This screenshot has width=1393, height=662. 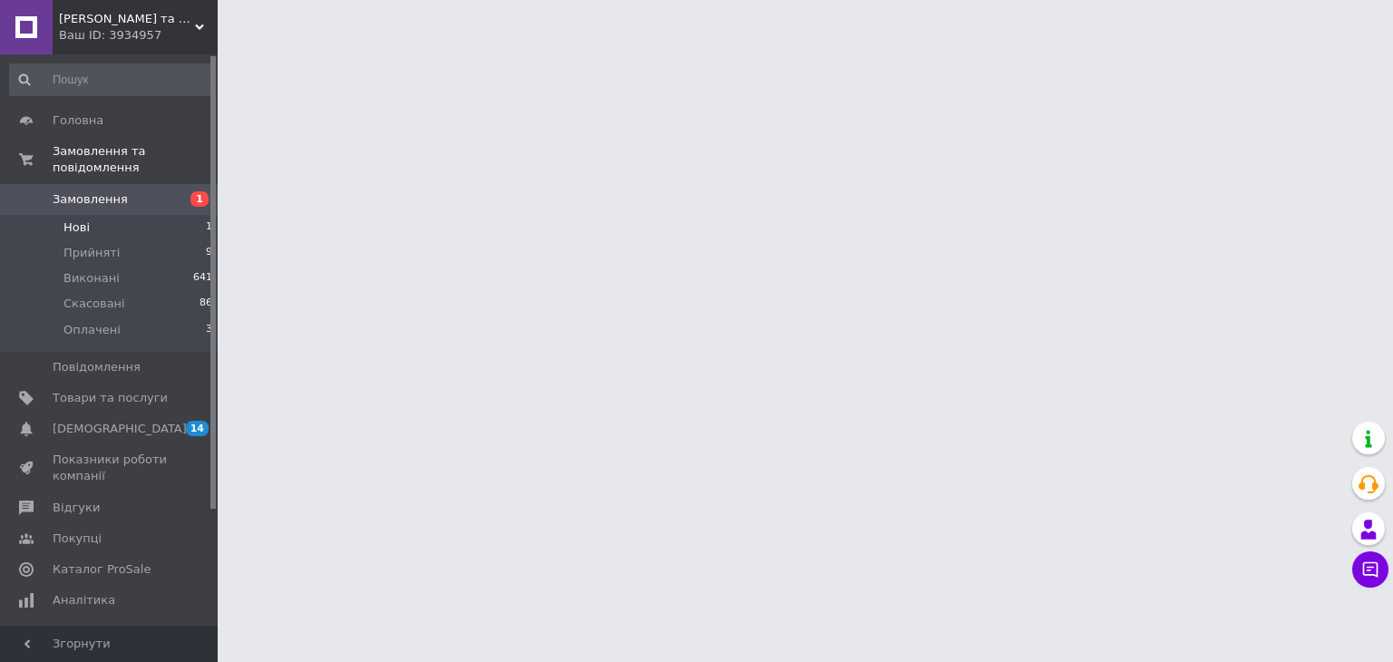 I want to click on span: Замовлення та повідомлення, so click(x=135, y=160).